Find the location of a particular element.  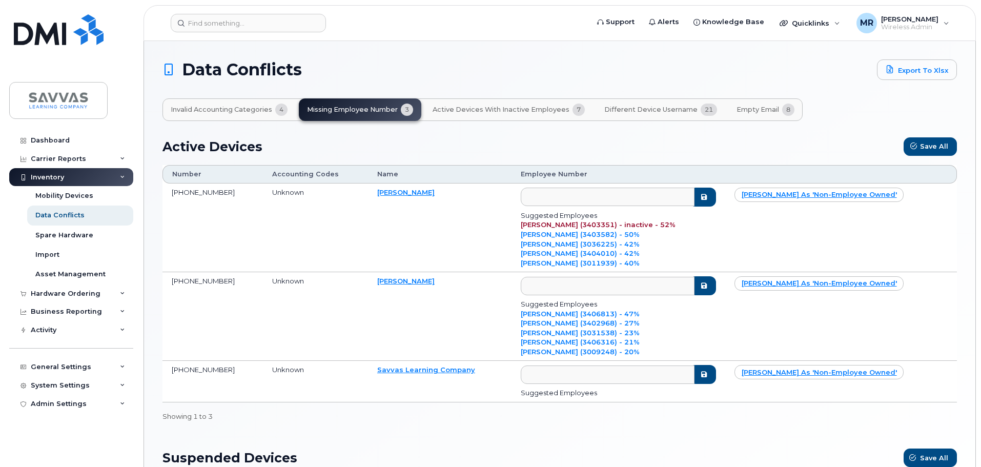

th: Accounting Codes is located at coordinates (315, 174).